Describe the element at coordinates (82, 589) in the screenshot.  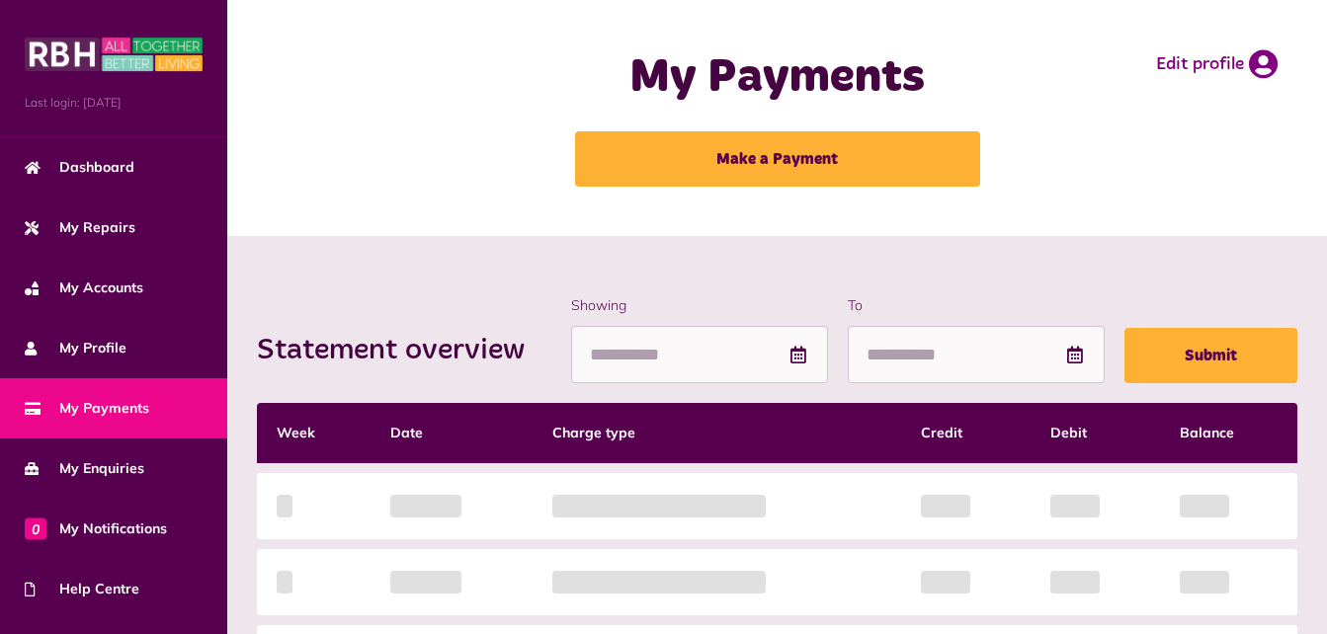
I see `span: Help Centre` at that location.